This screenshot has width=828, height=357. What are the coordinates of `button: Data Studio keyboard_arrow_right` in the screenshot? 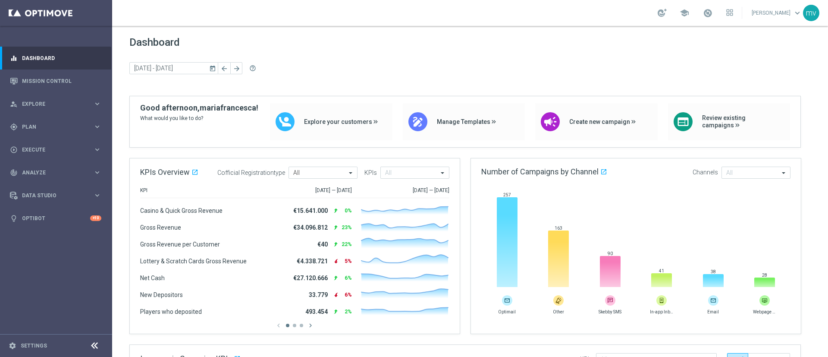 It's located at (56, 195).